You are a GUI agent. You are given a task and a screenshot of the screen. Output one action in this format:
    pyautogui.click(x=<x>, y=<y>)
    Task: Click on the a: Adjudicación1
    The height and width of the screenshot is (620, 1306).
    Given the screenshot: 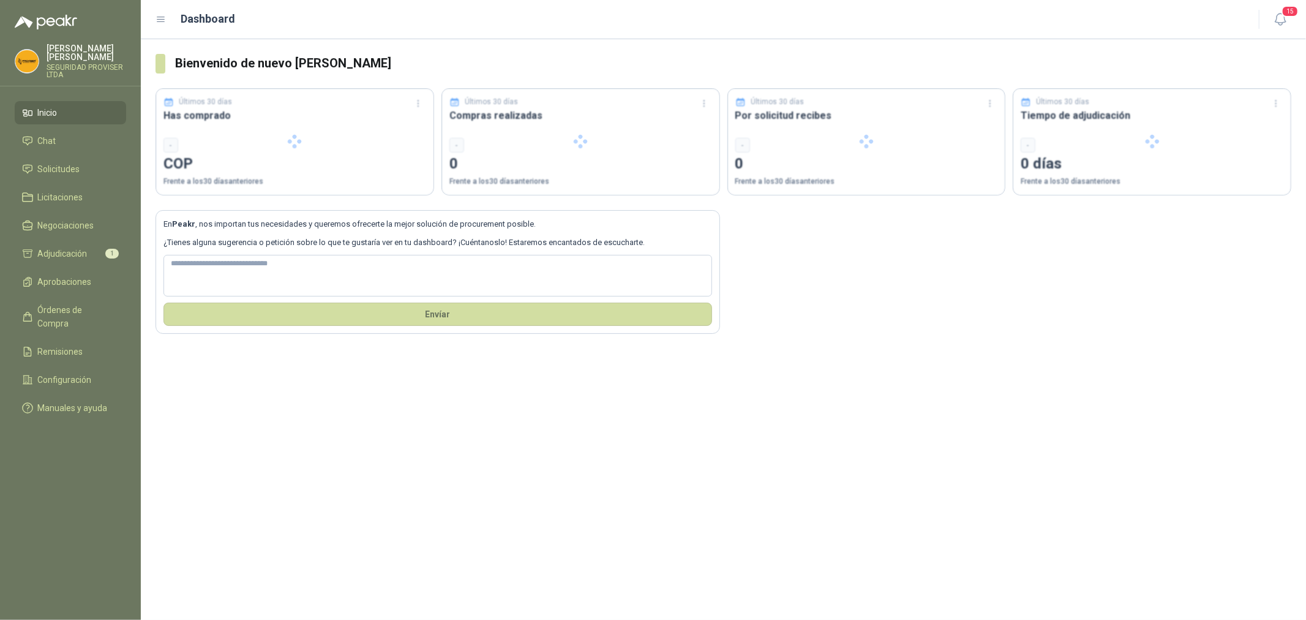 What is the action you would take?
    pyautogui.click(x=70, y=254)
    